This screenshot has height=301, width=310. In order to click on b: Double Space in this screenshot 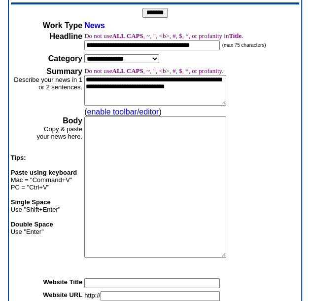, I will do `click(32, 224)`.